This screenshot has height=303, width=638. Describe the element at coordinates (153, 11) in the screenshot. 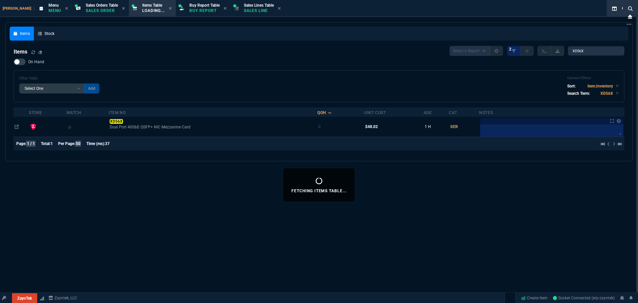

I see `p: Loading...` at that location.